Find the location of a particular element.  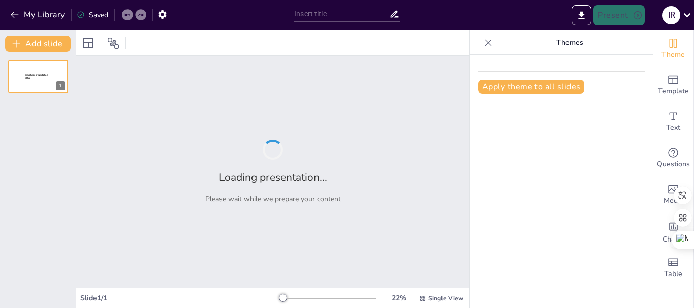

span: Sendsteps presentation editor is located at coordinates (36, 76).